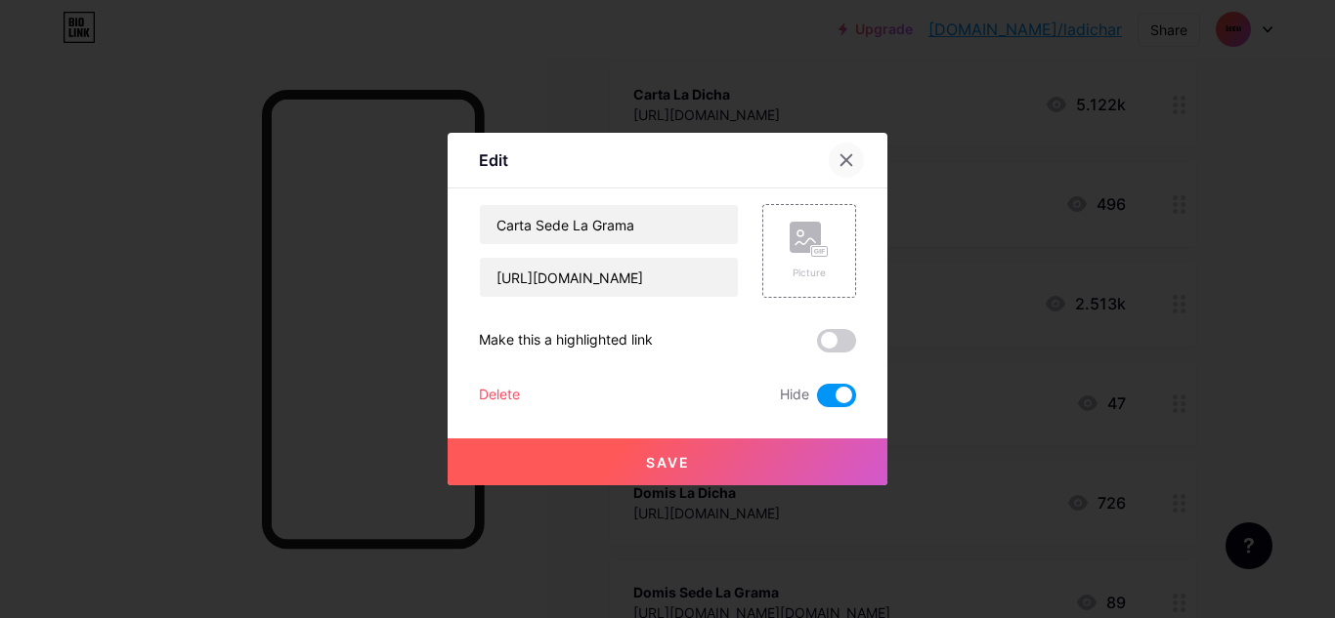 The image size is (1335, 618). What do you see at coordinates (609, 277) in the screenshot?
I see `input: URL` at bounding box center [609, 277].